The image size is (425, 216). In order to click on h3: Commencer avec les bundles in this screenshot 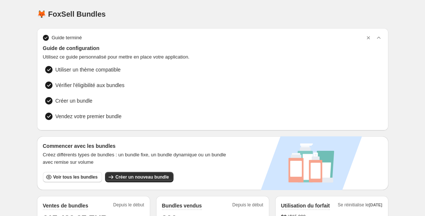, I will do `click(139, 146)`.